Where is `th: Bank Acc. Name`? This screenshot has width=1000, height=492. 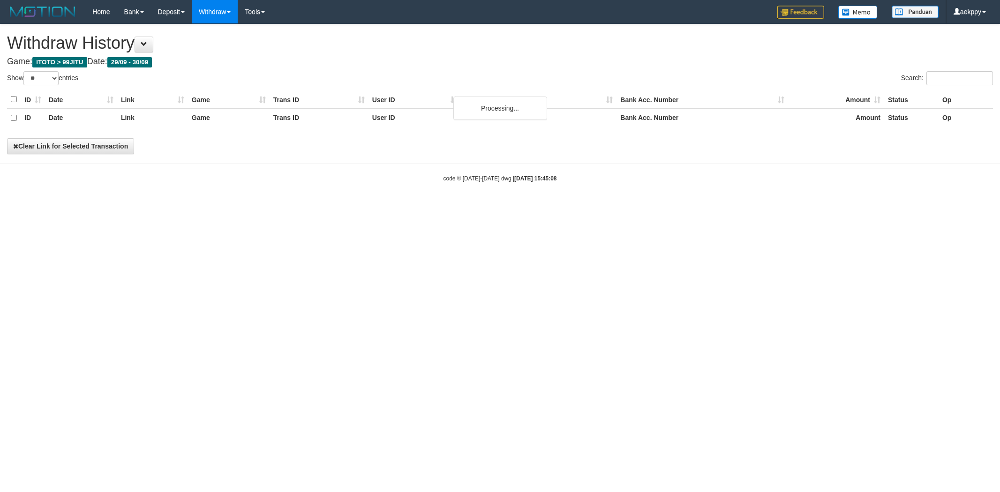 th: Bank Acc. Name is located at coordinates (539, 99).